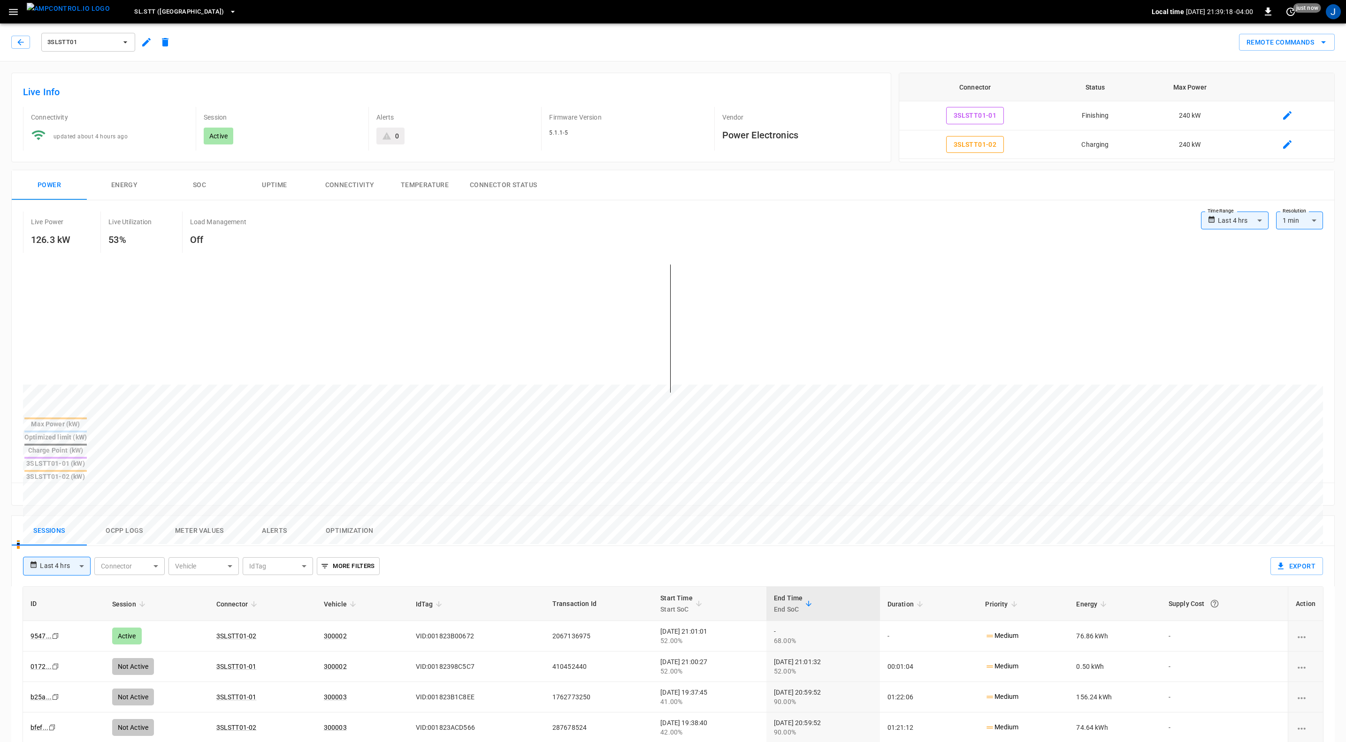  Describe the element at coordinates (124, 531) in the screenshot. I see `button: Ocpp logs` at that location.